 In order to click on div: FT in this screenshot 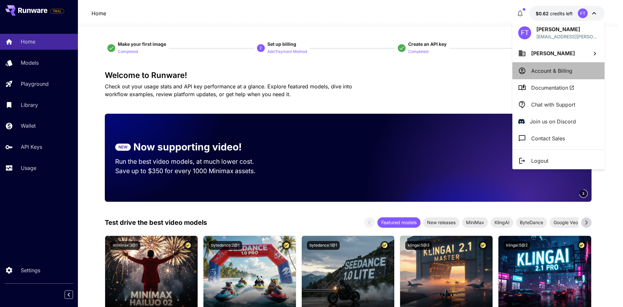, I will do `click(525, 33)`.